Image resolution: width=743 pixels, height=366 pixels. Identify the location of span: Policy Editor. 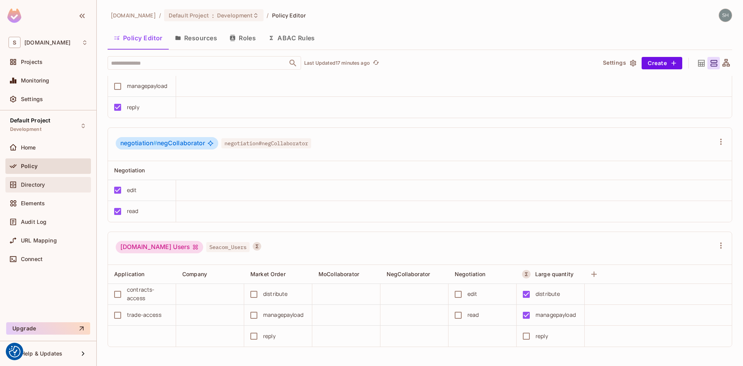
(289, 15).